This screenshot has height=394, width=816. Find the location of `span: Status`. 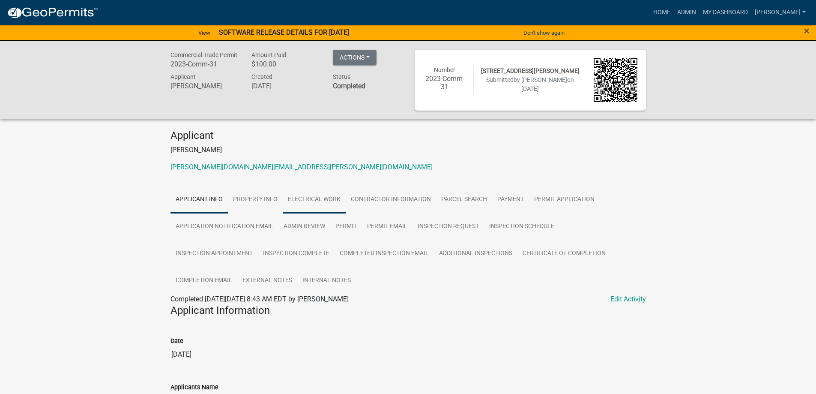

span: Status is located at coordinates (342, 77).